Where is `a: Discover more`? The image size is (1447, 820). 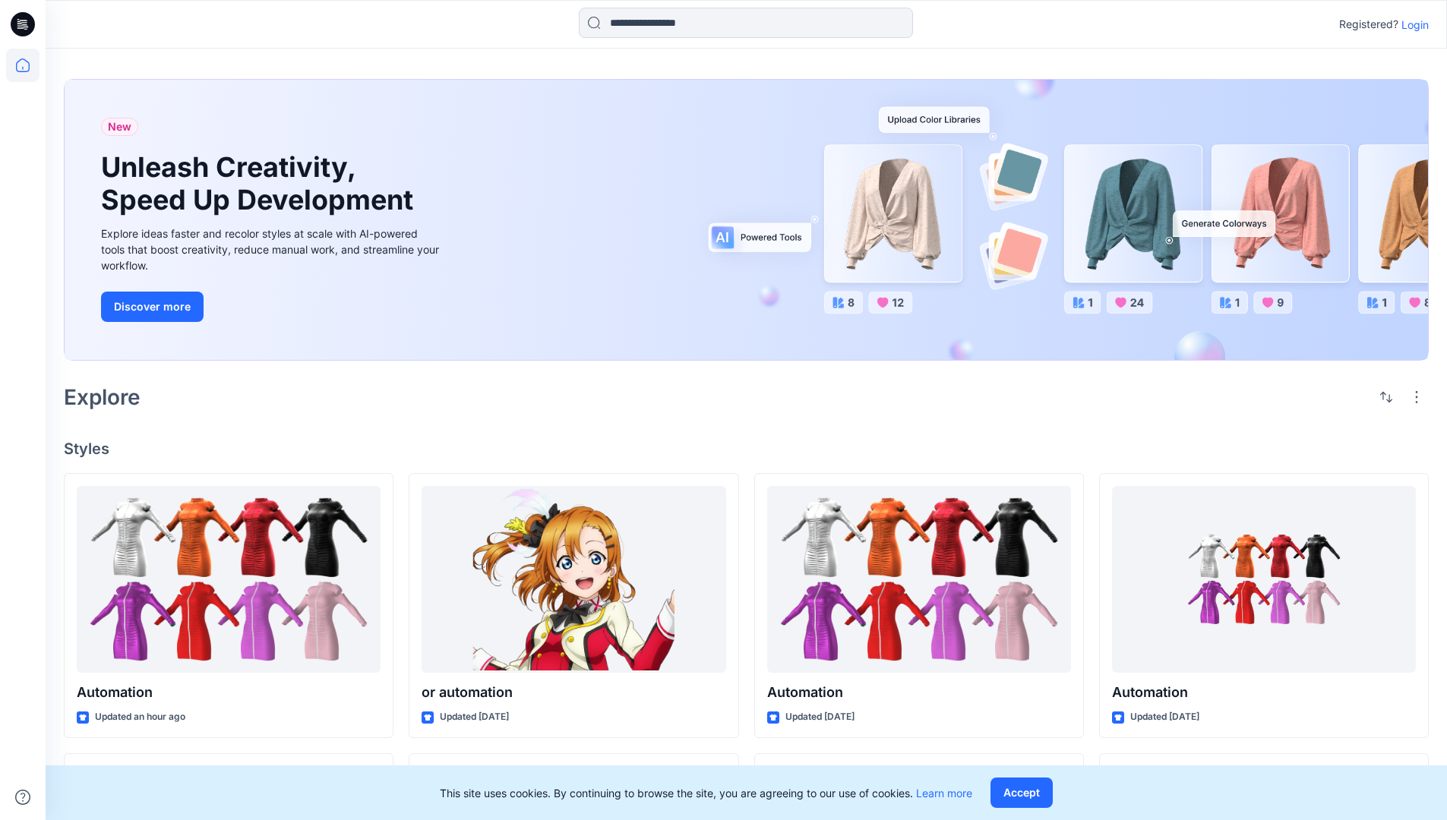
a: Discover more is located at coordinates (272, 307).